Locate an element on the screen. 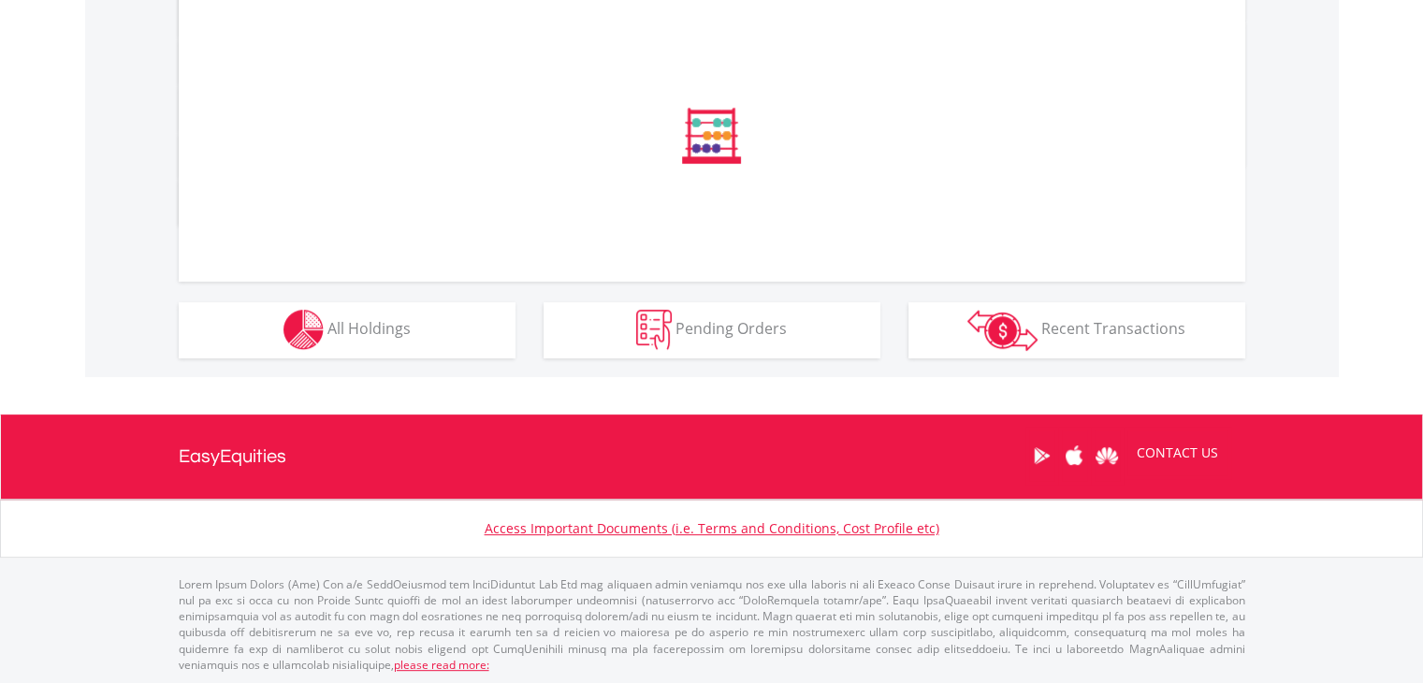 This screenshot has width=1423, height=683. button: All Holdings is located at coordinates (347, 330).